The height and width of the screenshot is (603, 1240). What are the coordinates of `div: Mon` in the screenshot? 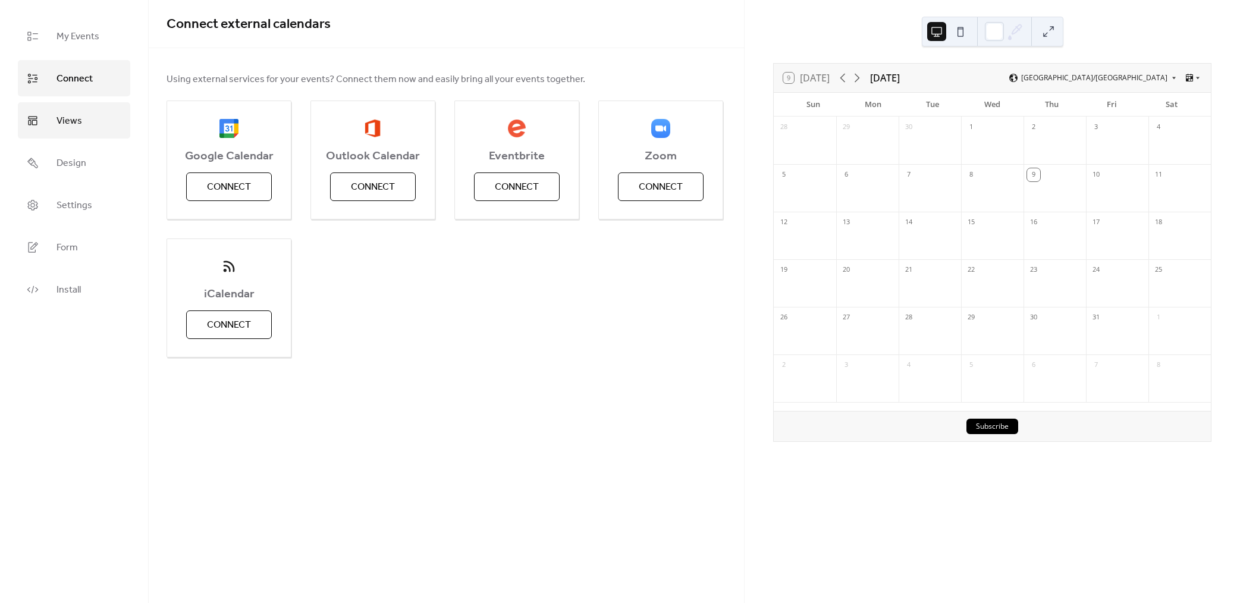 It's located at (873, 105).